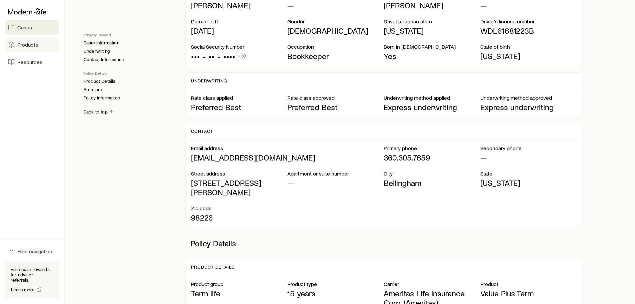 The image size is (635, 304). I want to click on p: Date of birth, so click(239, 21).